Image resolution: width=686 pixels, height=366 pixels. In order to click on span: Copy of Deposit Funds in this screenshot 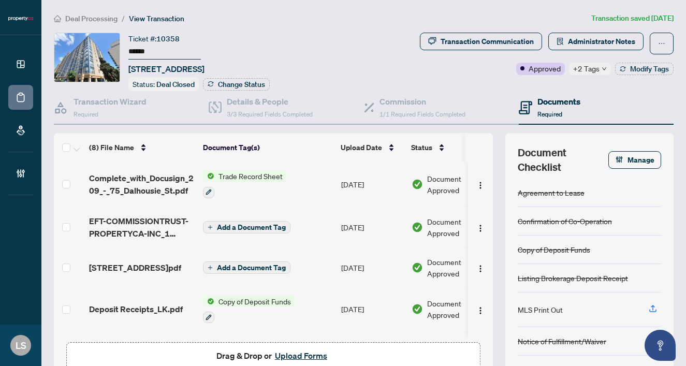, I will do `click(255, 301)`.